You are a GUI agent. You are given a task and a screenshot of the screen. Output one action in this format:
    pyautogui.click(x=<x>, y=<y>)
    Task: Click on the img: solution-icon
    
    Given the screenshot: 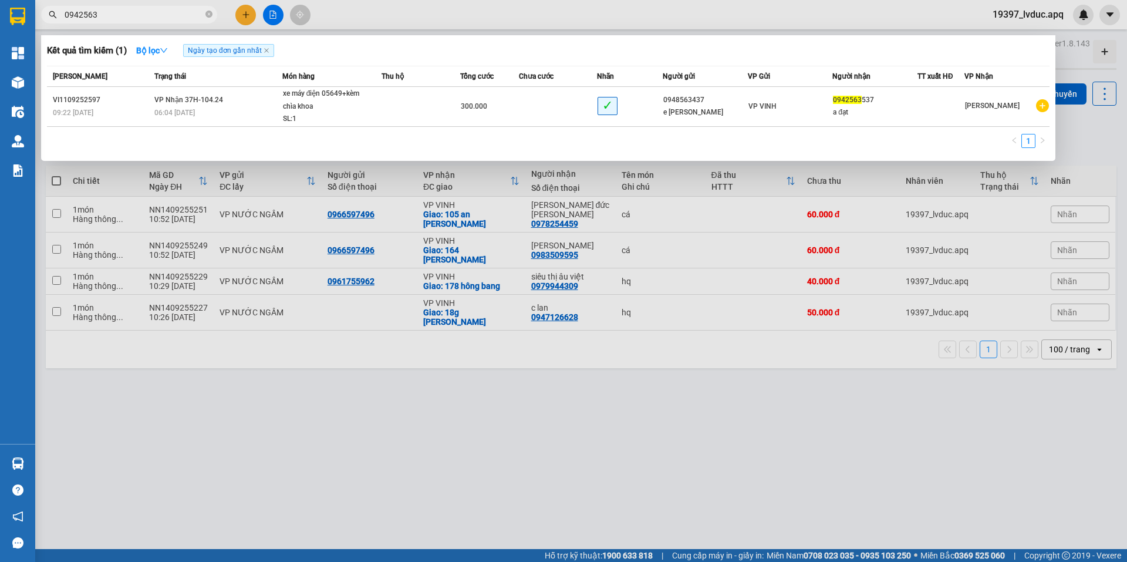 What is the action you would take?
    pyautogui.click(x=18, y=170)
    